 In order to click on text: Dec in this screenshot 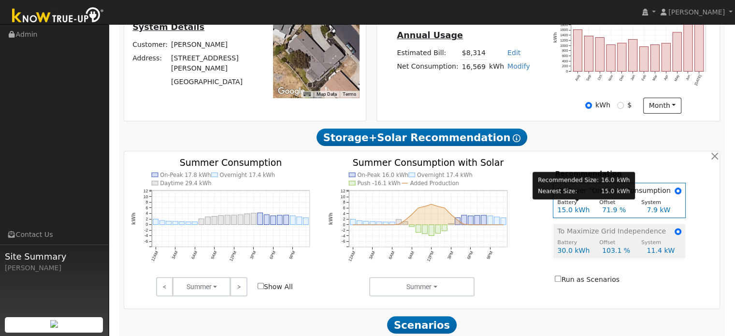, I will do `click(622, 78)`.